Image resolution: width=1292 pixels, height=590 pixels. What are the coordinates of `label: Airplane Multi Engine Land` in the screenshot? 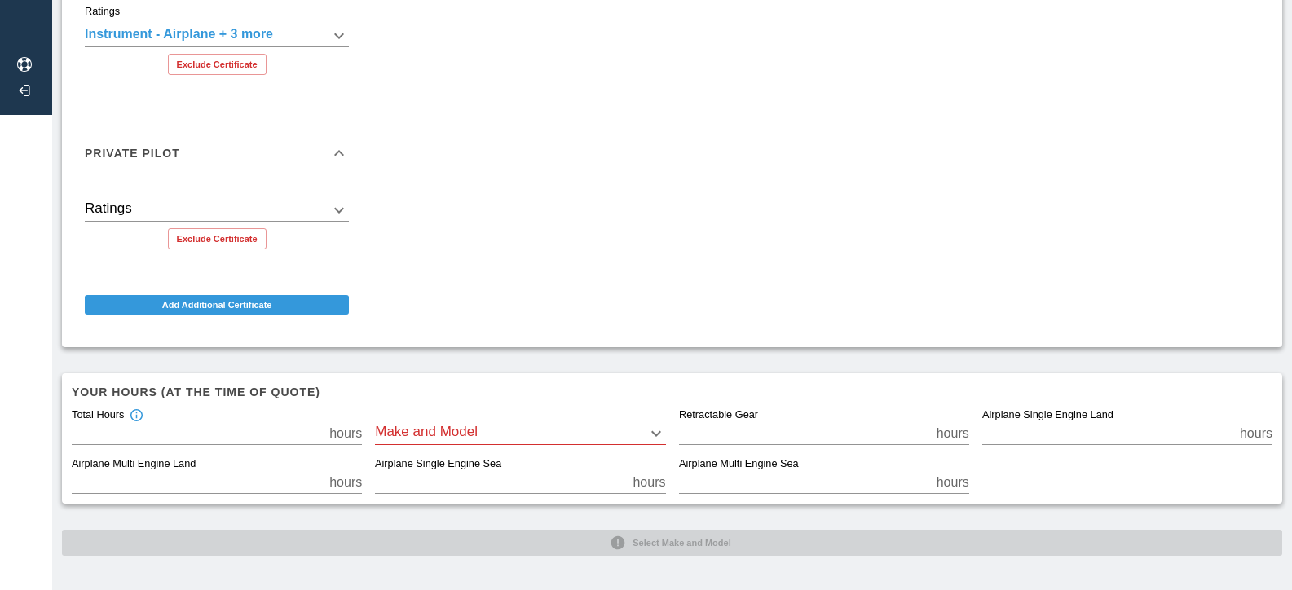 It's located at (134, 464).